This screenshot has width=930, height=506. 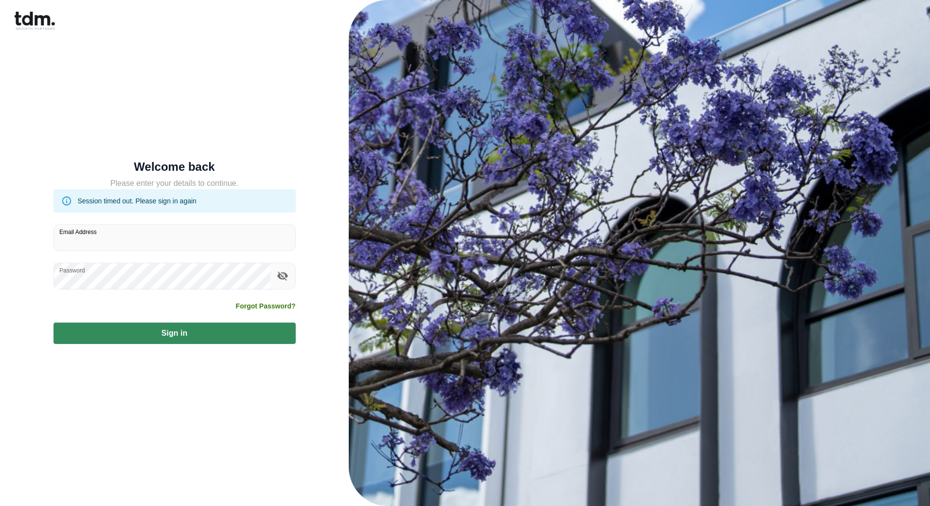 What do you see at coordinates (175, 333) in the screenshot?
I see `button: Sign in` at bounding box center [175, 333].